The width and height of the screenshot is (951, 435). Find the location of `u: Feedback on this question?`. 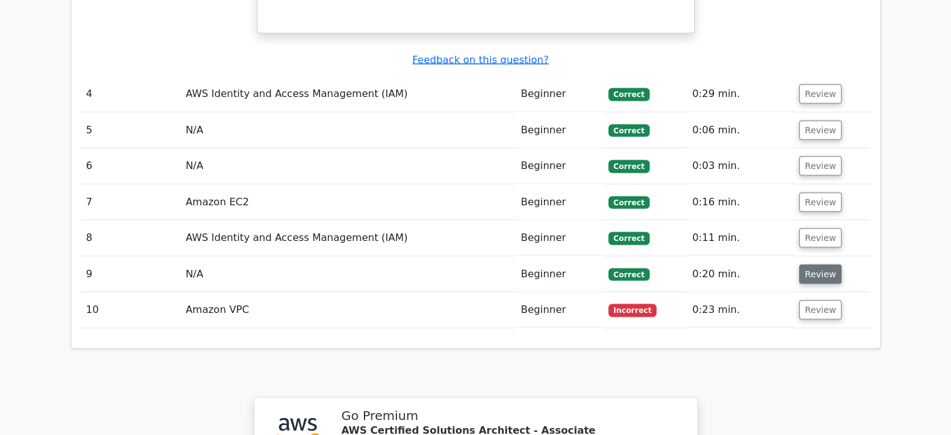

u: Feedback on this question? is located at coordinates (480, 59).